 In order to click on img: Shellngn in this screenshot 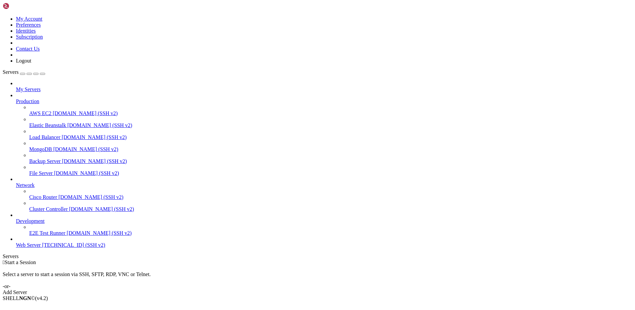, I will do `click(22, 6)`.